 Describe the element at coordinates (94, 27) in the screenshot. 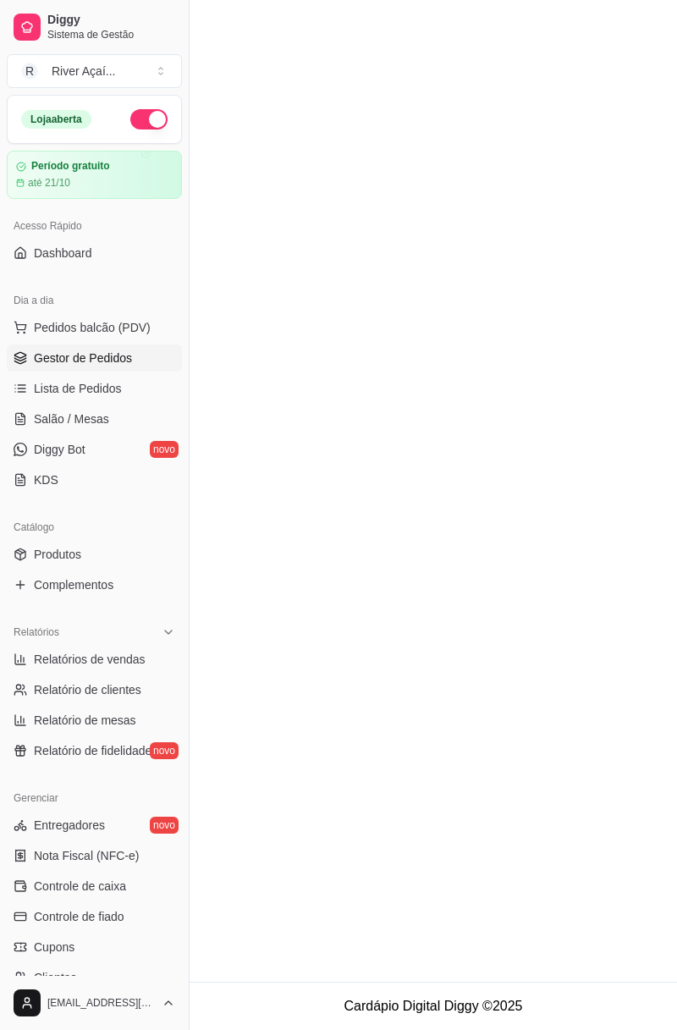

I see `a: DiggySistema de Gestão` at that location.